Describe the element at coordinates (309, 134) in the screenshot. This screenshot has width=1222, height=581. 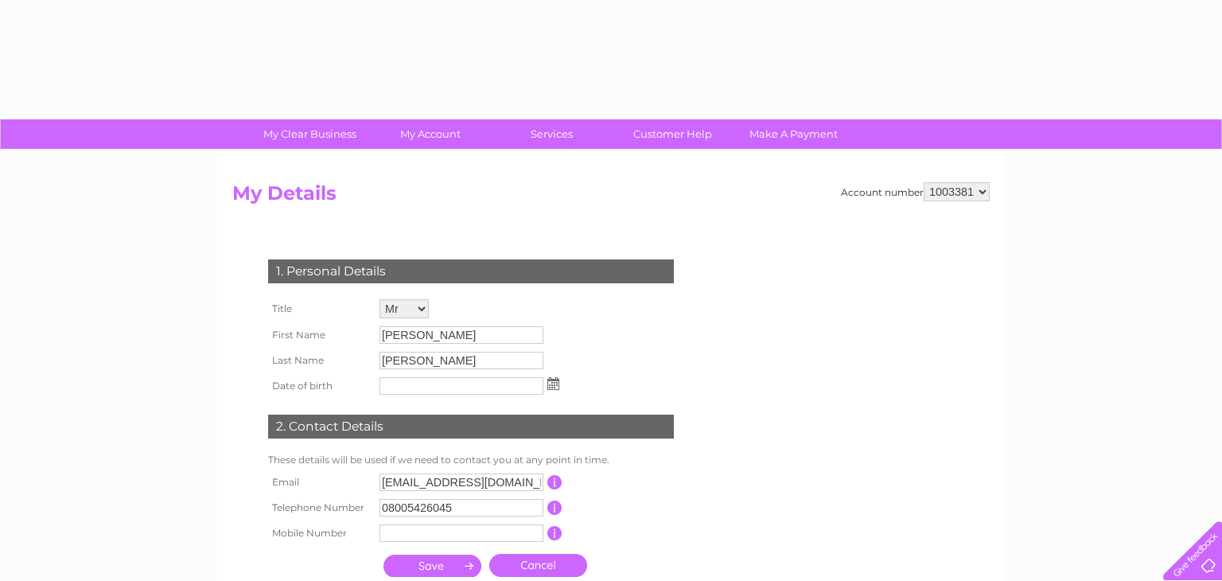
I see `a: My Clear Business` at that location.